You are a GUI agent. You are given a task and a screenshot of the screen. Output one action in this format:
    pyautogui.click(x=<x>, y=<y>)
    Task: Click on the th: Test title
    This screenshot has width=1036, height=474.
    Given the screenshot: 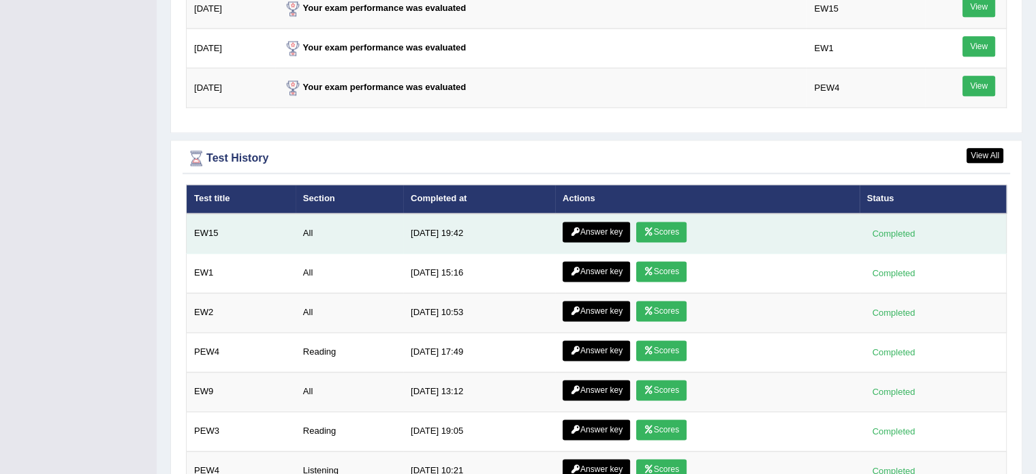 What is the action you would take?
    pyautogui.click(x=241, y=199)
    